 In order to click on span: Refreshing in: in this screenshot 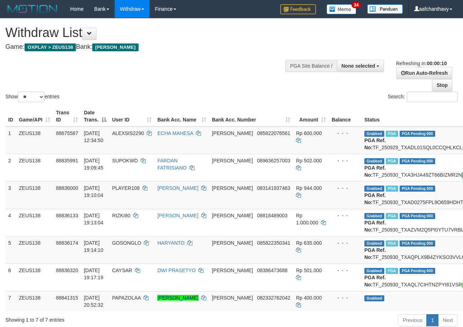, I will do `click(421, 63)`.